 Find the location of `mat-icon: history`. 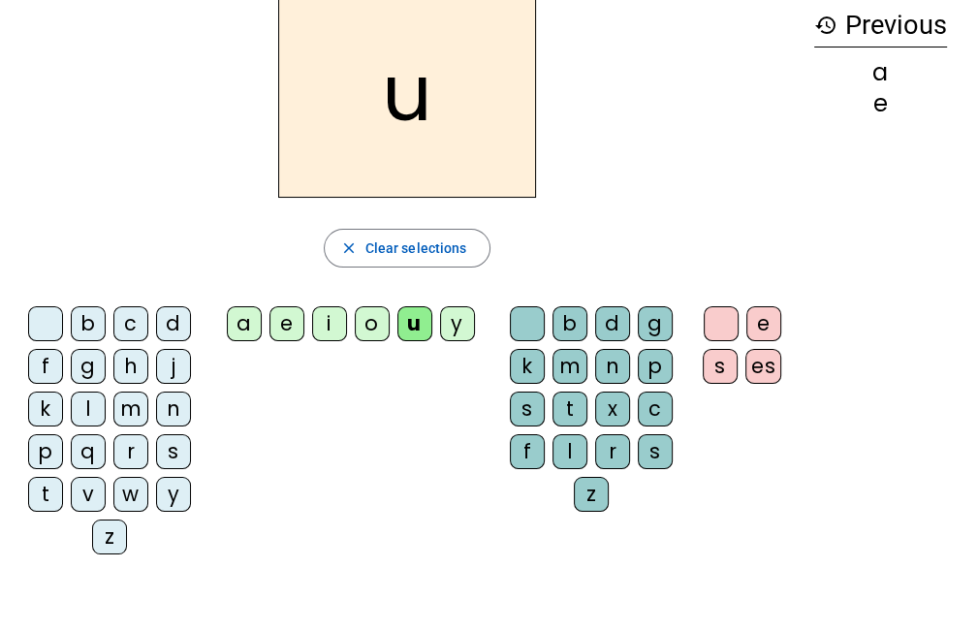

mat-icon: history is located at coordinates (826, 25).